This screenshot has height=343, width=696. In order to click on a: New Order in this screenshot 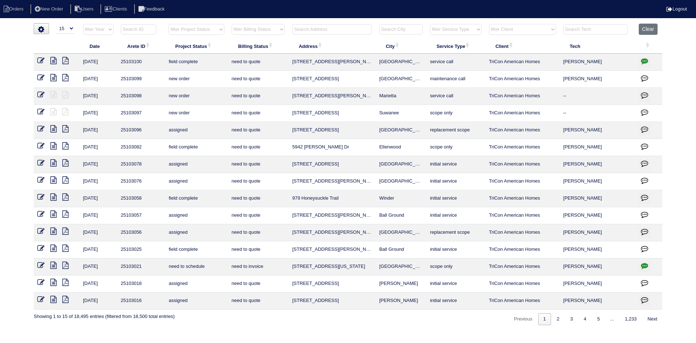, I will do `click(50, 9)`.